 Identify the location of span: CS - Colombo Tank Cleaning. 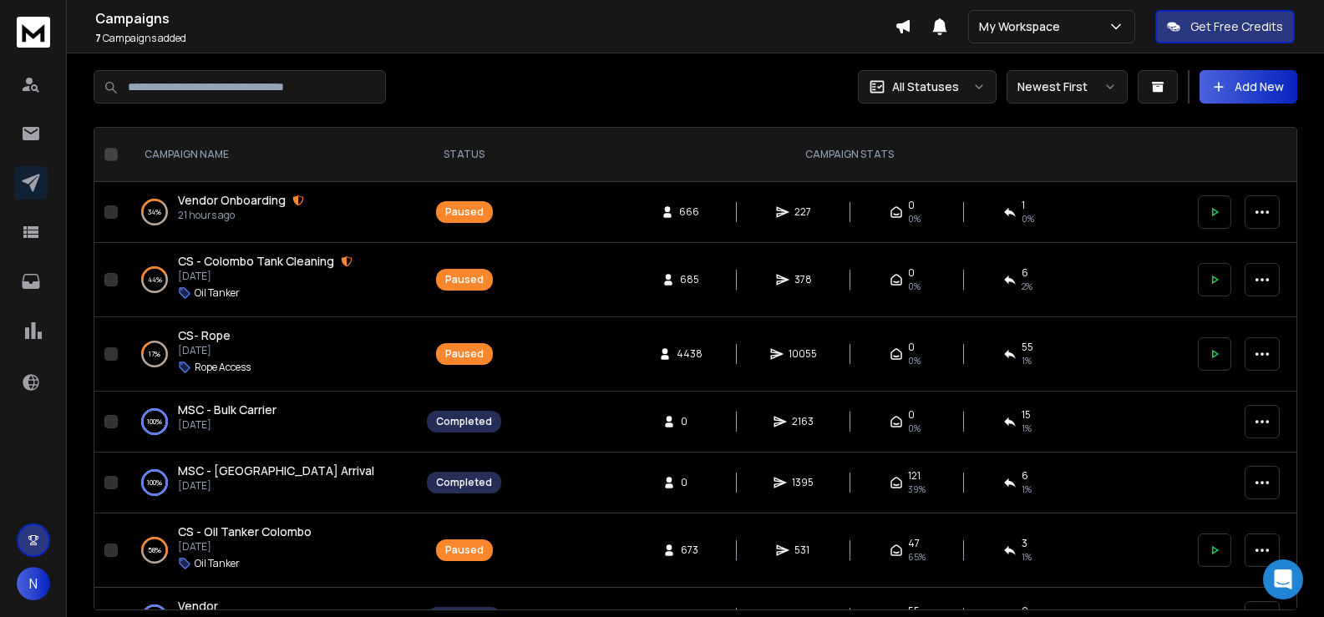
(256, 261).